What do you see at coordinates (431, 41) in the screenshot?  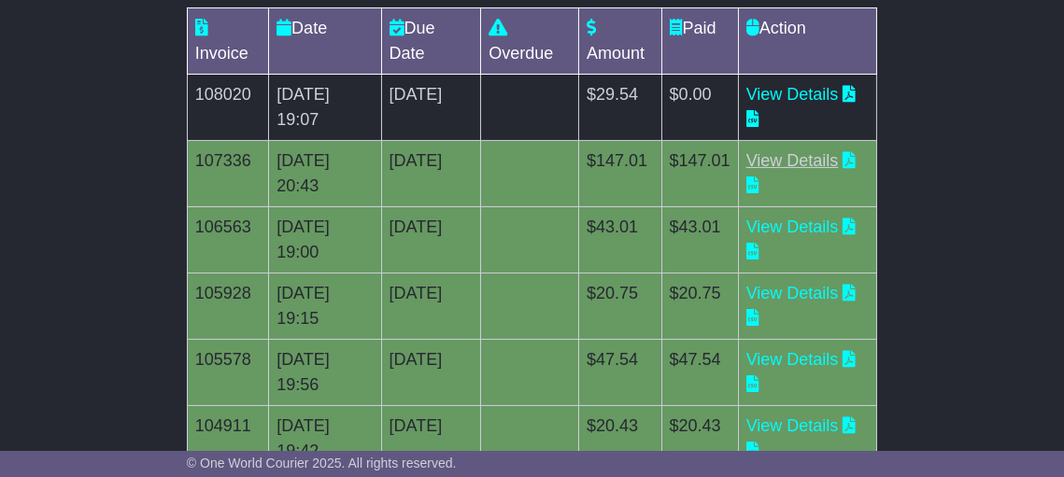 I see `td: Due Date` at bounding box center [431, 41].